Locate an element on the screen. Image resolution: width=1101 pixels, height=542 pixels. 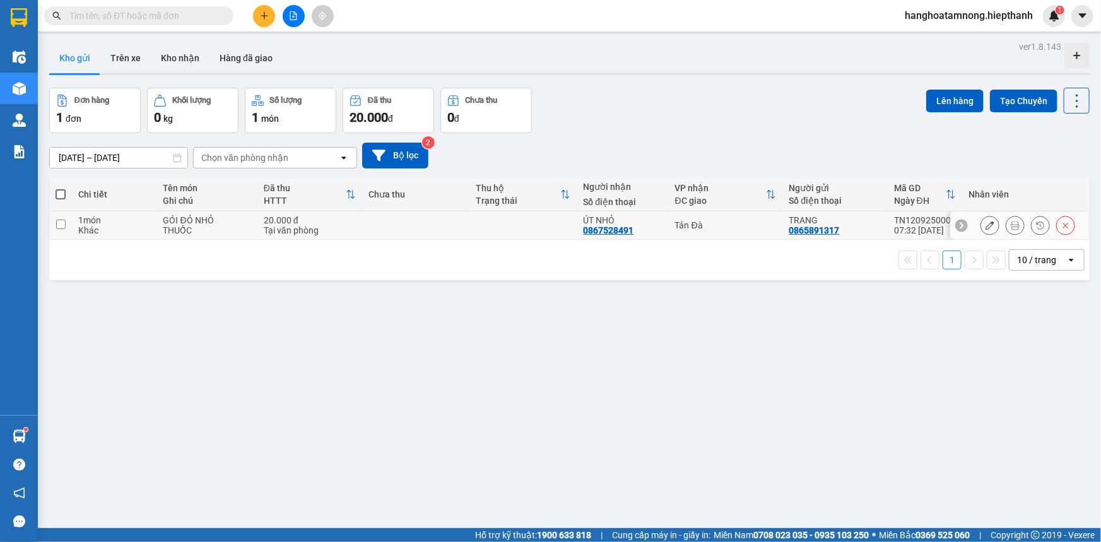
strong: 0369 525 060 is located at coordinates (942, 535).